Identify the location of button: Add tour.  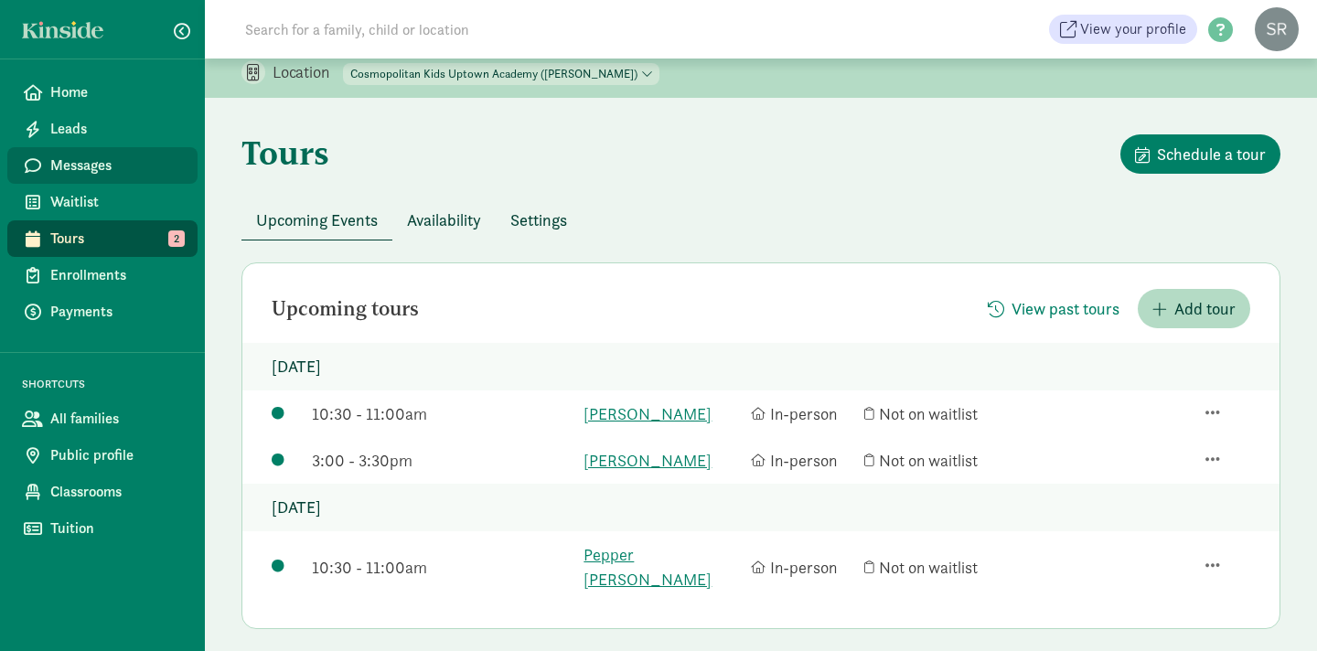
(1194, 308).